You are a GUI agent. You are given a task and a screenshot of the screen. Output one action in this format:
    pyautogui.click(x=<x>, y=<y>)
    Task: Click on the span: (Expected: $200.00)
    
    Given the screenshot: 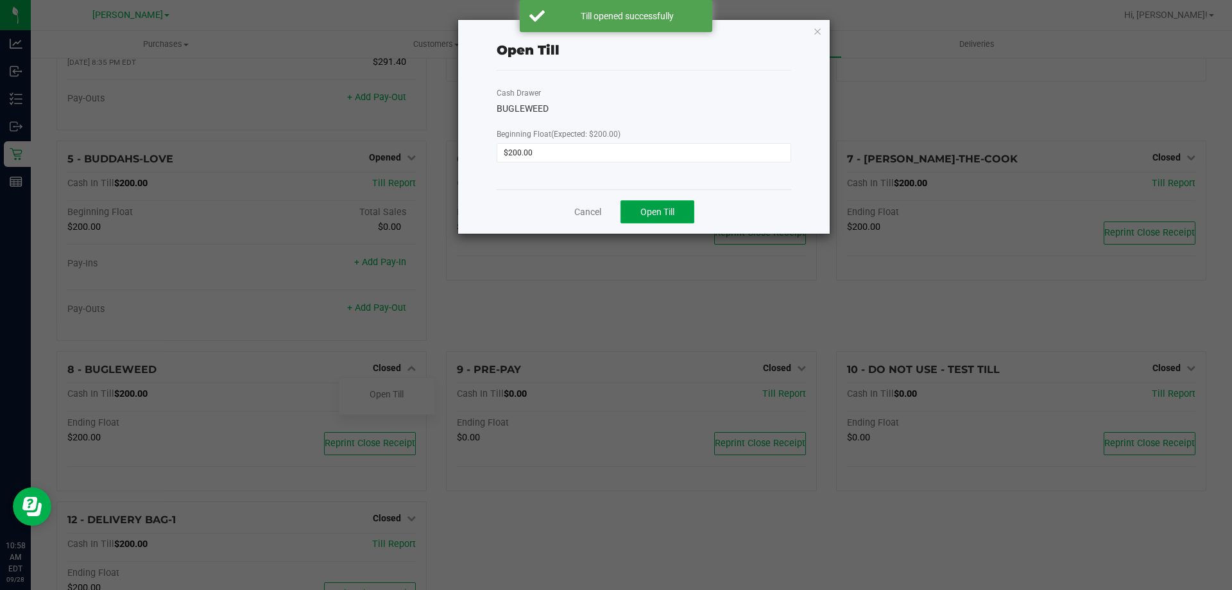 What is the action you would take?
    pyautogui.click(x=586, y=134)
    